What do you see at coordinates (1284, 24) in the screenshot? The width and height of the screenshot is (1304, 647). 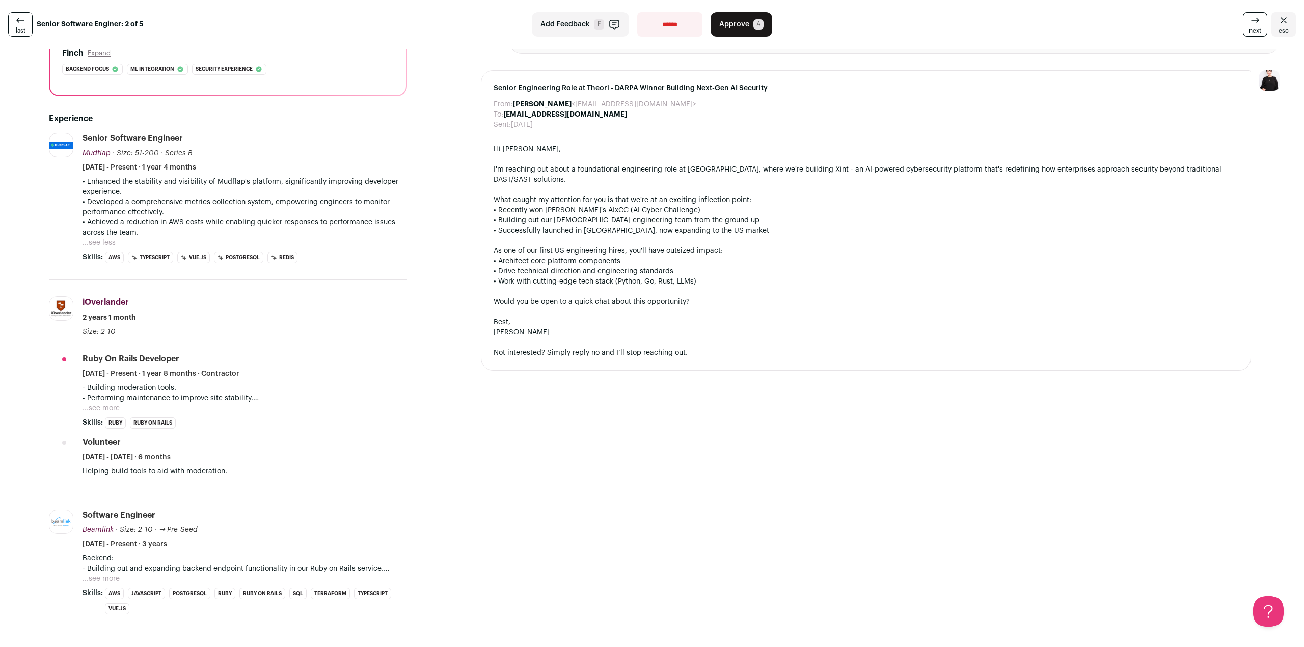 I see `a: Close` at bounding box center [1284, 24].